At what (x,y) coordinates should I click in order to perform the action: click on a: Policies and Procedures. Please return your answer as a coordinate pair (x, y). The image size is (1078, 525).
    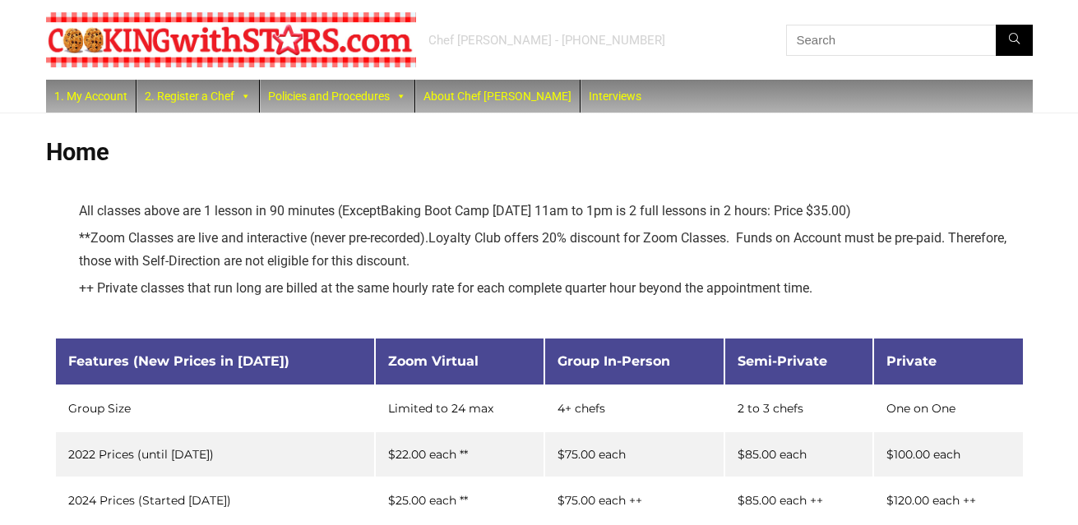
    Looking at the image, I should click on (337, 96).